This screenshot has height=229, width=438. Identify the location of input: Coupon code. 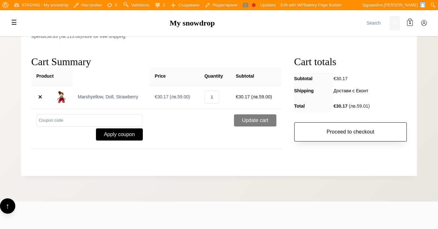
(90, 120).